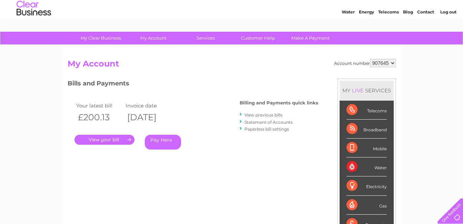 Image resolution: width=463 pixels, height=224 pixels. Describe the element at coordinates (267, 129) in the screenshot. I see `a: Paperless bill settings` at that location.